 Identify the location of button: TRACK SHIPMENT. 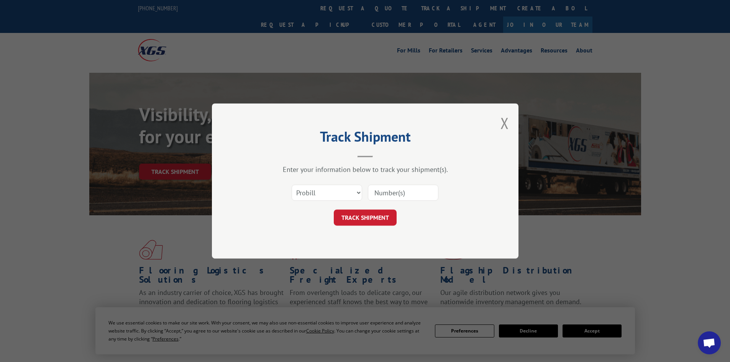
(365, 218).